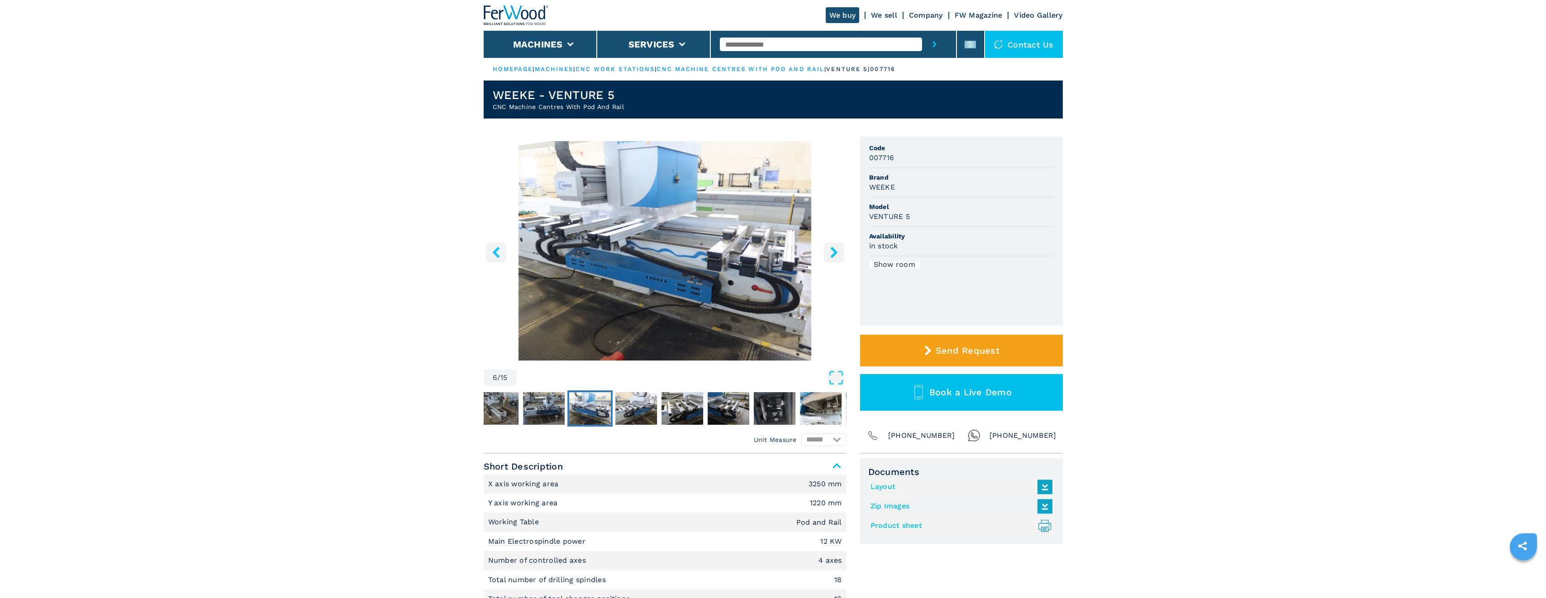 Image resolution: width=1546 pixels, height=598 pixels. I want to click on em: 3250 mm, so click(825, 484).